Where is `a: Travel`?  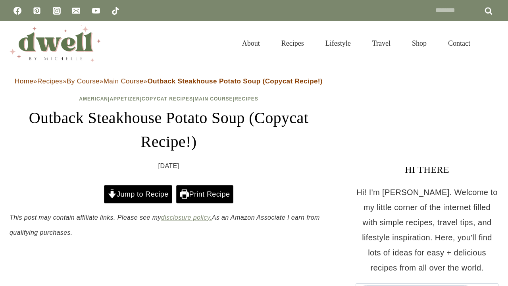
a: Travel is located at coordinates (382, 43).